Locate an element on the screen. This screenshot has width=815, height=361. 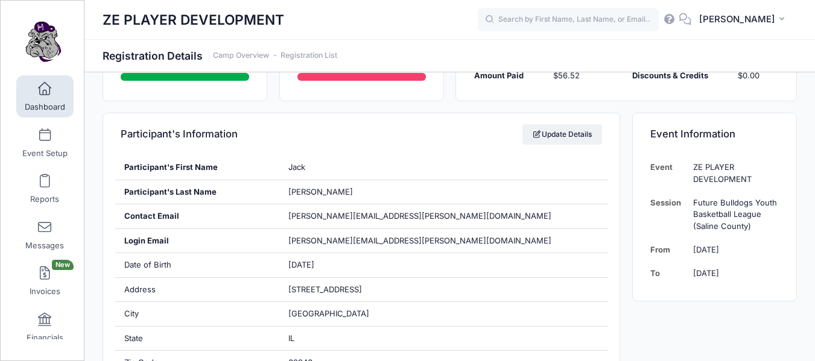
span: Financials is located at coordinates (45, 338).